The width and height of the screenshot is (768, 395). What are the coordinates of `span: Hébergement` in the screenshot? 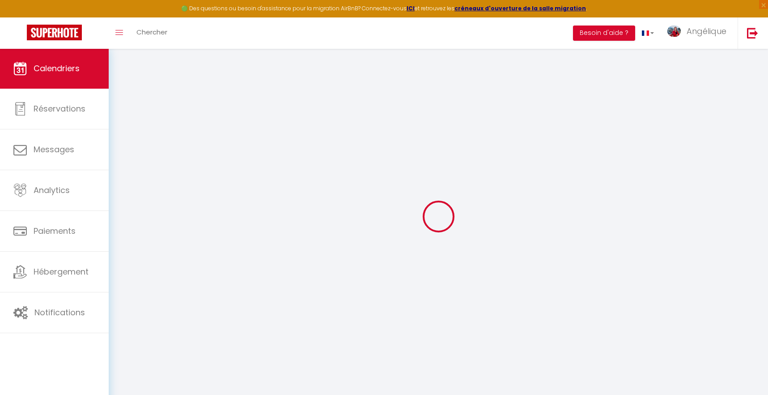 It's located at (61, 271).